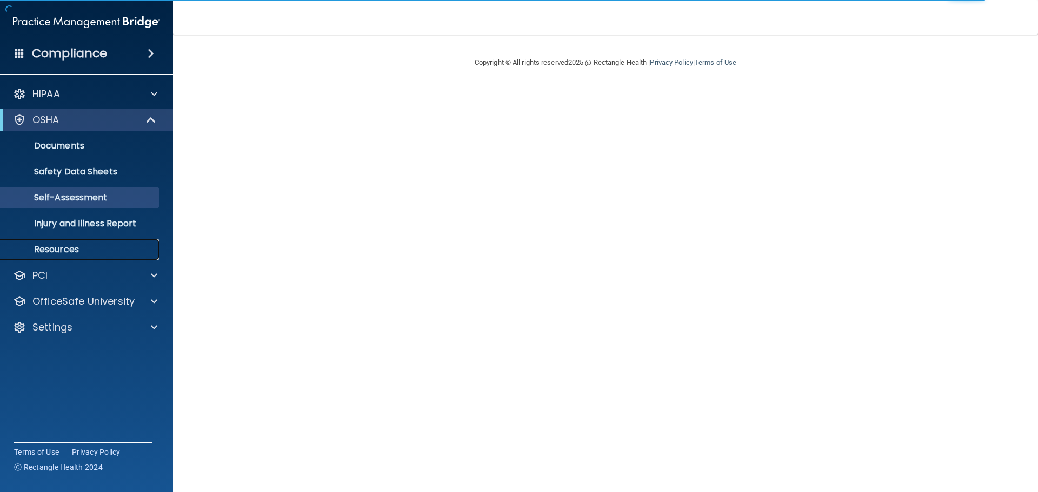 The width and height of the screenshot is (1038, 492). What do you see at coordinates (81, 198) in the screenshot?
I see `p: Self-Assessment` at bounding box center [81, 198].